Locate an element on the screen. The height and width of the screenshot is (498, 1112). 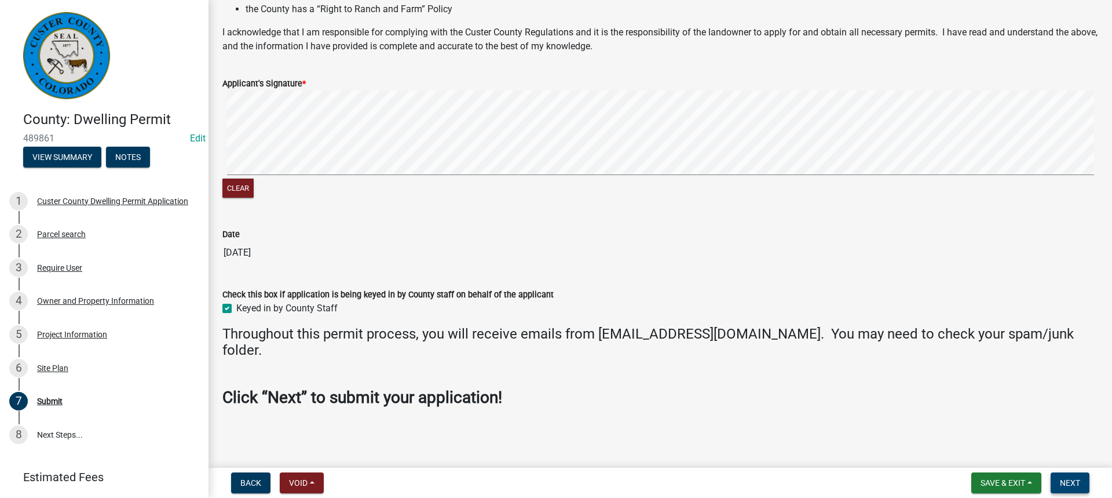
div: Site Plan is located at coordinates (53, 368).